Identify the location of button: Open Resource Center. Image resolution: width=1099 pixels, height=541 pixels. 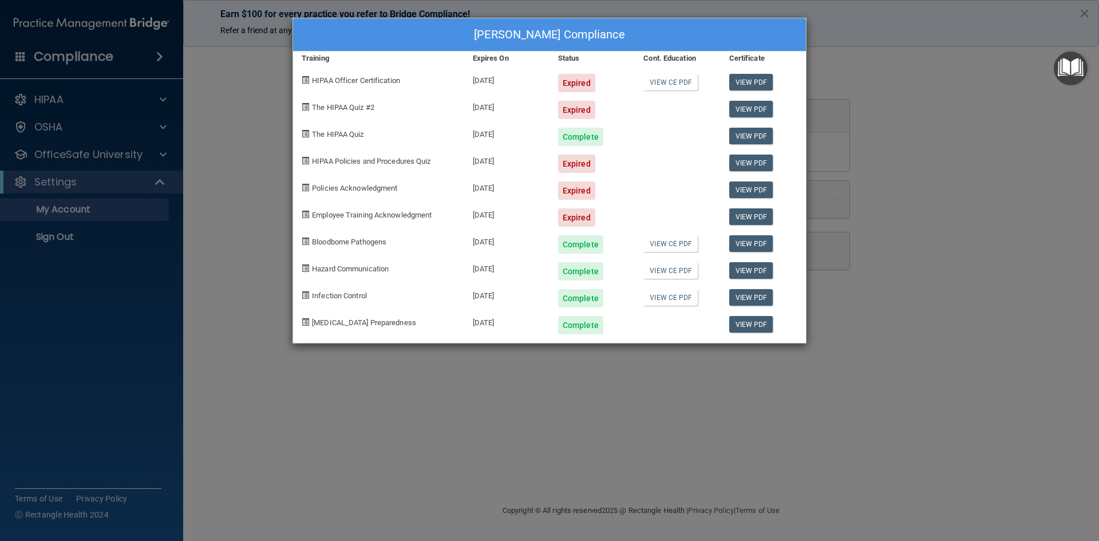
(1071, 68).